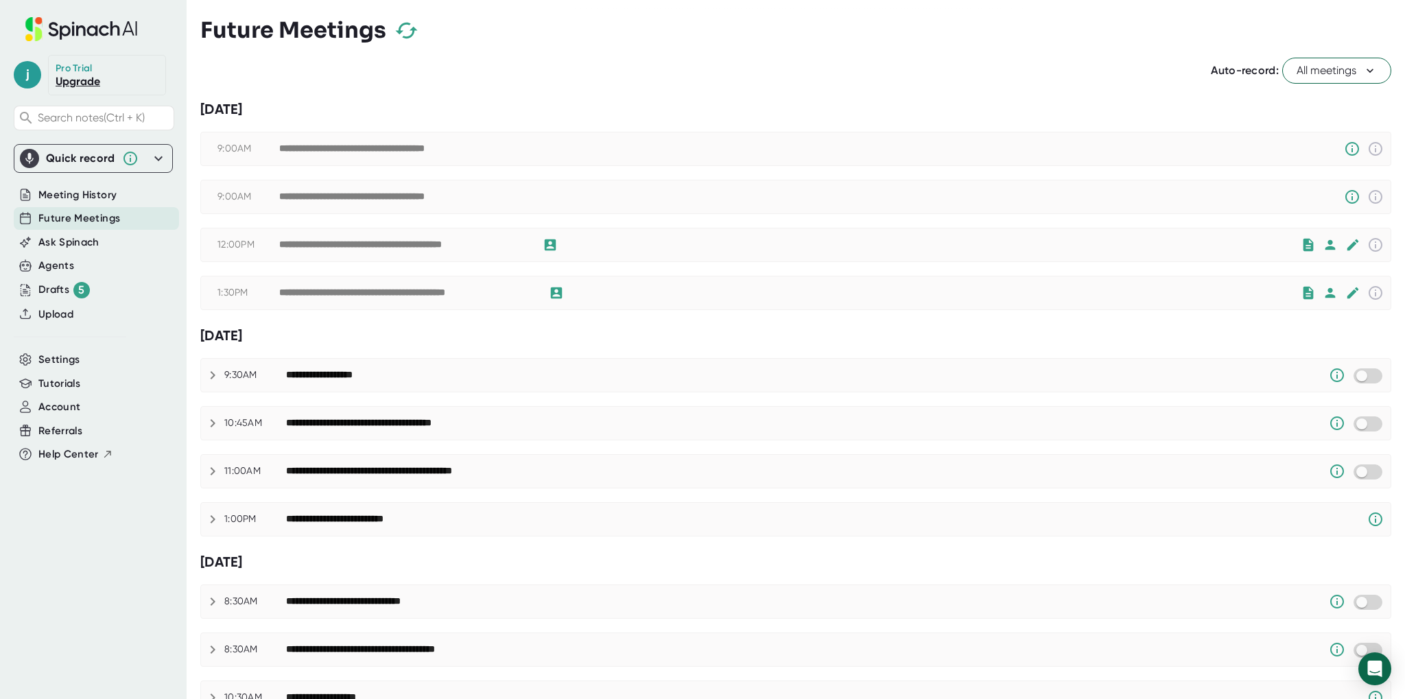 The height and width of the screenshot is (699, 1405). I want to click on div: 11:00AM, so click(255, 471).